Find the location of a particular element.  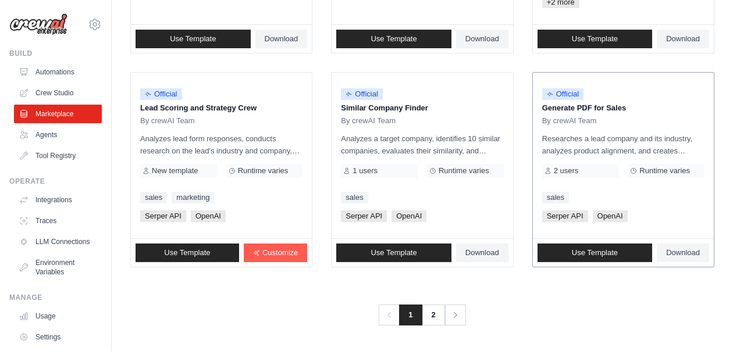

div: Build is located at coordinates (55, 54).